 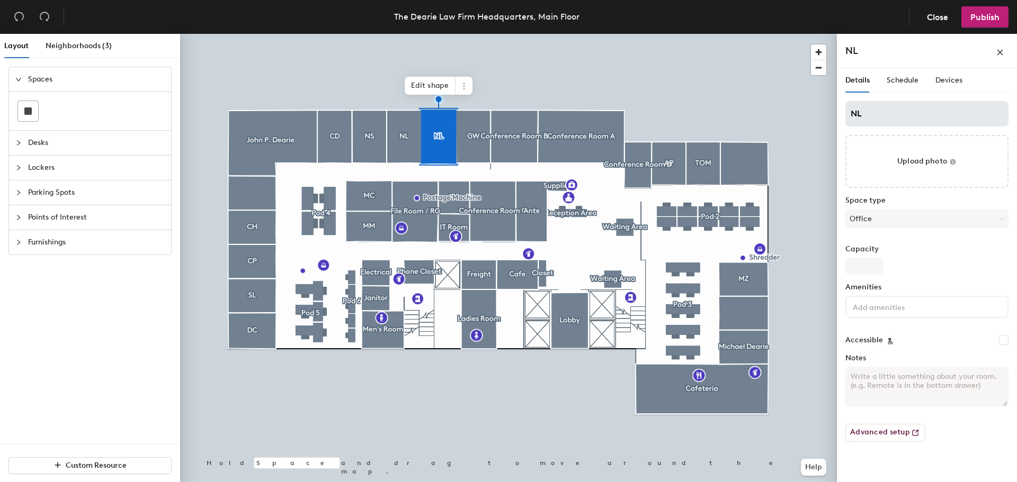 What do you see at coordinates (813, 468) in the screenshot?
I see `button: Help` at bounding box center [813, 468].